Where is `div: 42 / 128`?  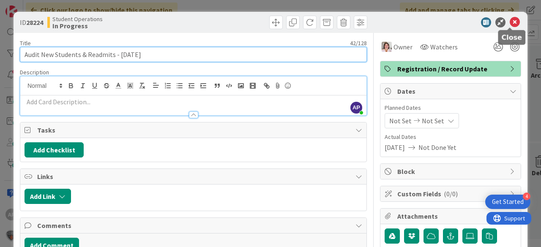 div: 42 / 128 is located at coordinates (200, 43).